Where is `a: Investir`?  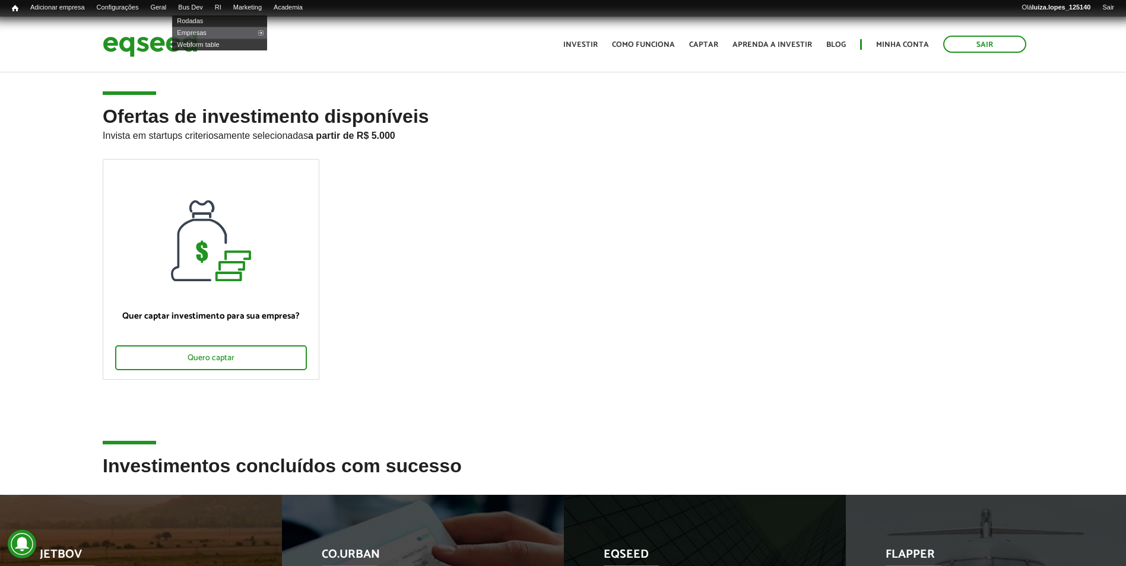 a: Investir is located at coordinates (580, 45).